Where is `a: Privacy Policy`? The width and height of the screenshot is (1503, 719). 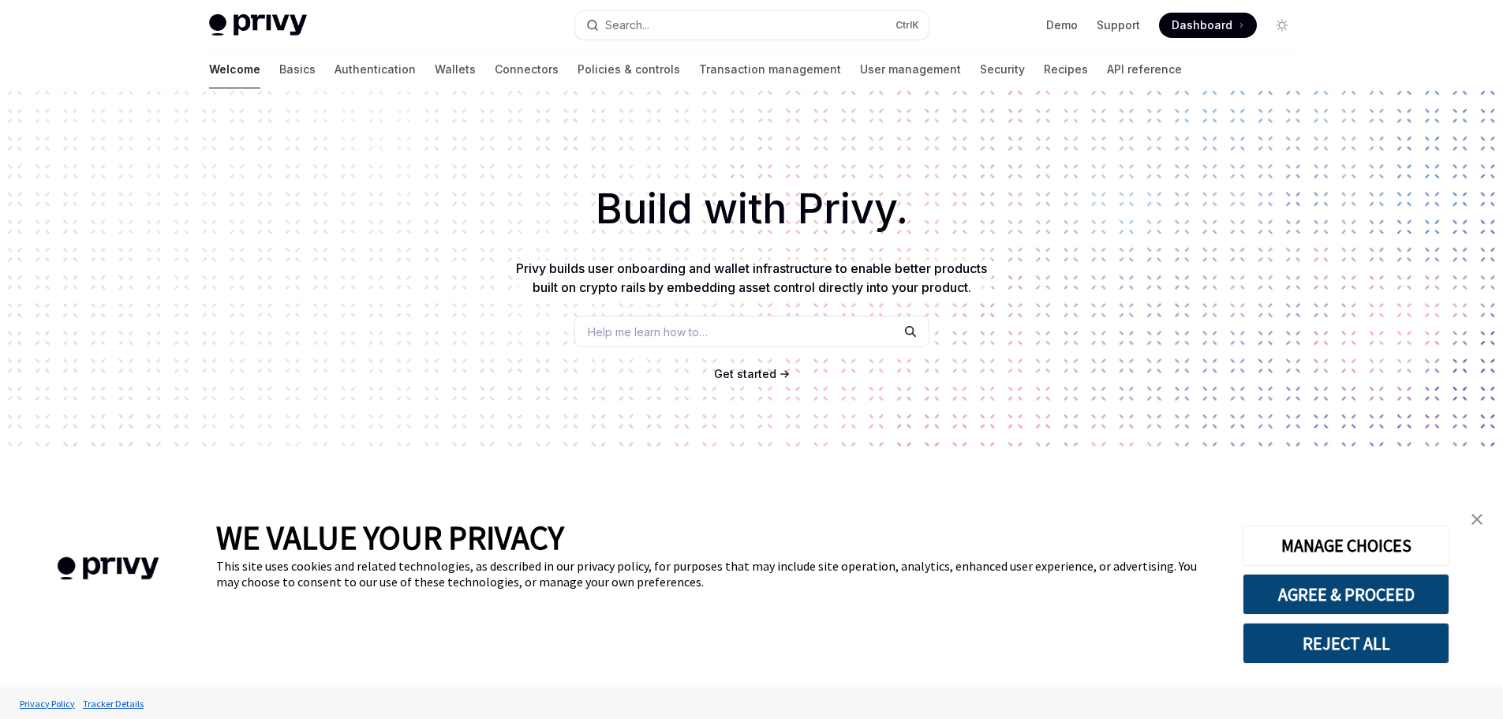 a: Privacy Policy is located at coordinates (47, 703).